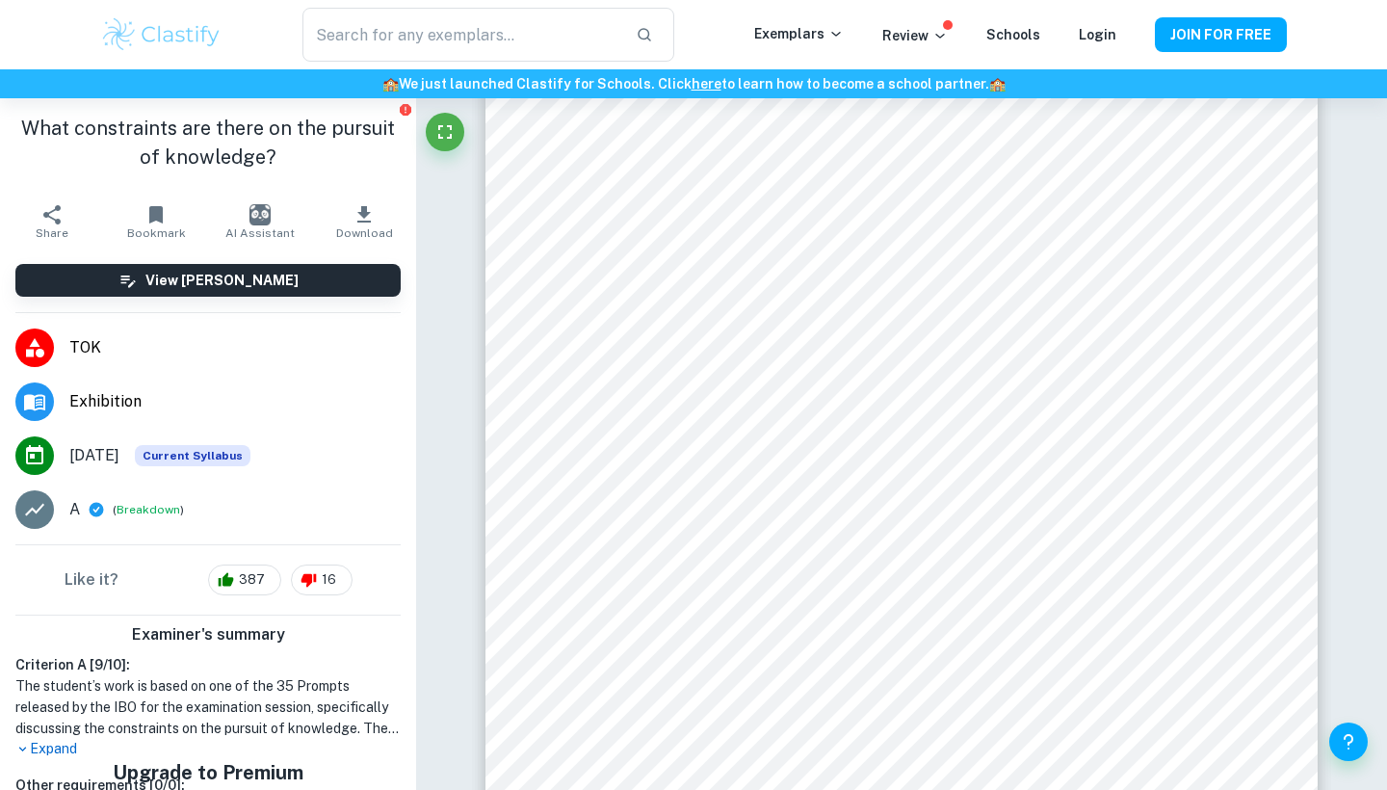 This screenshot has width=1387, height=790. Describe the element at coordinates (245, 580) in the screenshot. I see `div: 387` at that location.